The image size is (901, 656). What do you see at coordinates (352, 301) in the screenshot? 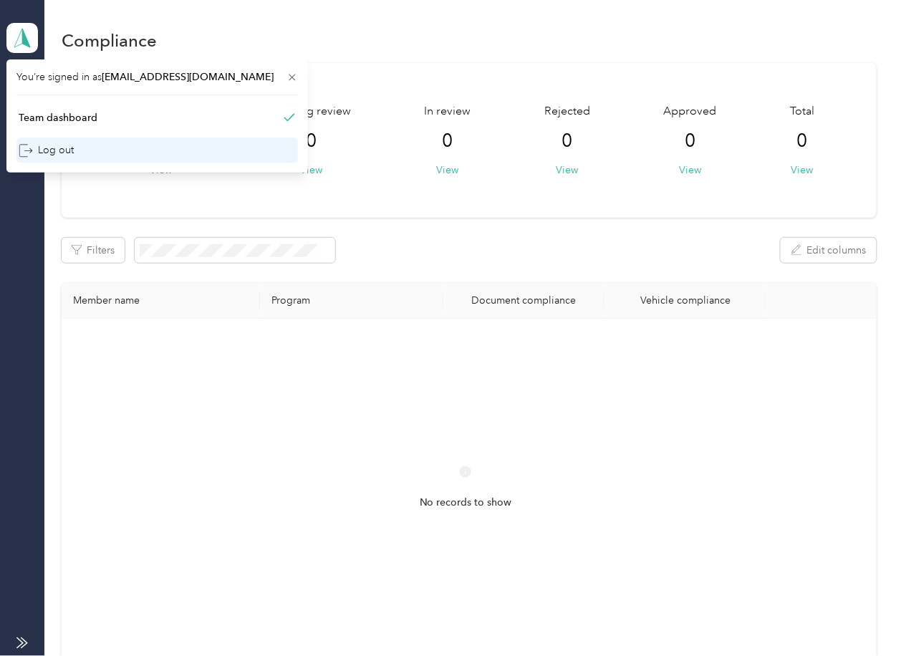
I see `th: Program` at bounding box center [352, 301].